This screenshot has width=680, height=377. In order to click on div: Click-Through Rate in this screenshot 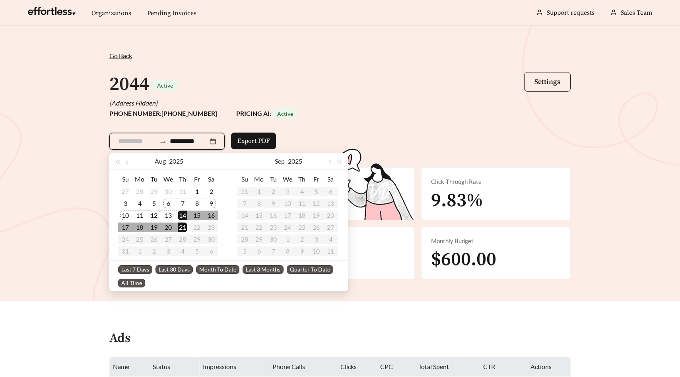, I will do `click(496, 181)`.